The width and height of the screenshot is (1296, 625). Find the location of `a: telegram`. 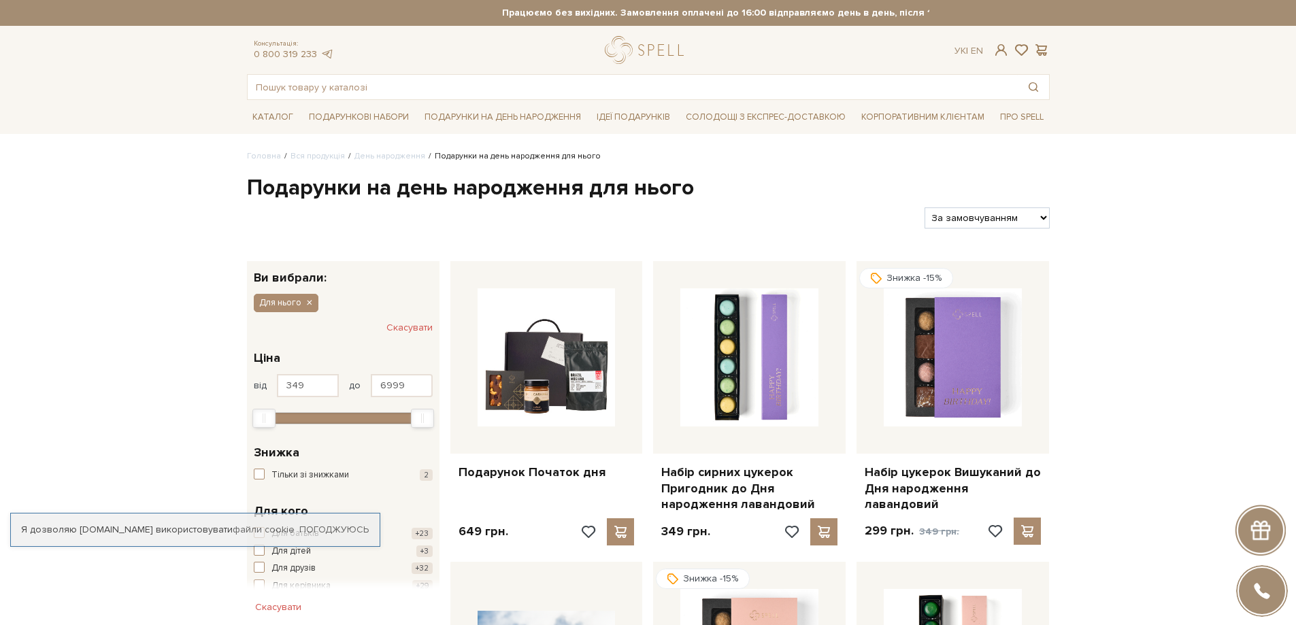

a: telegram is located at coordinates (327, 54).